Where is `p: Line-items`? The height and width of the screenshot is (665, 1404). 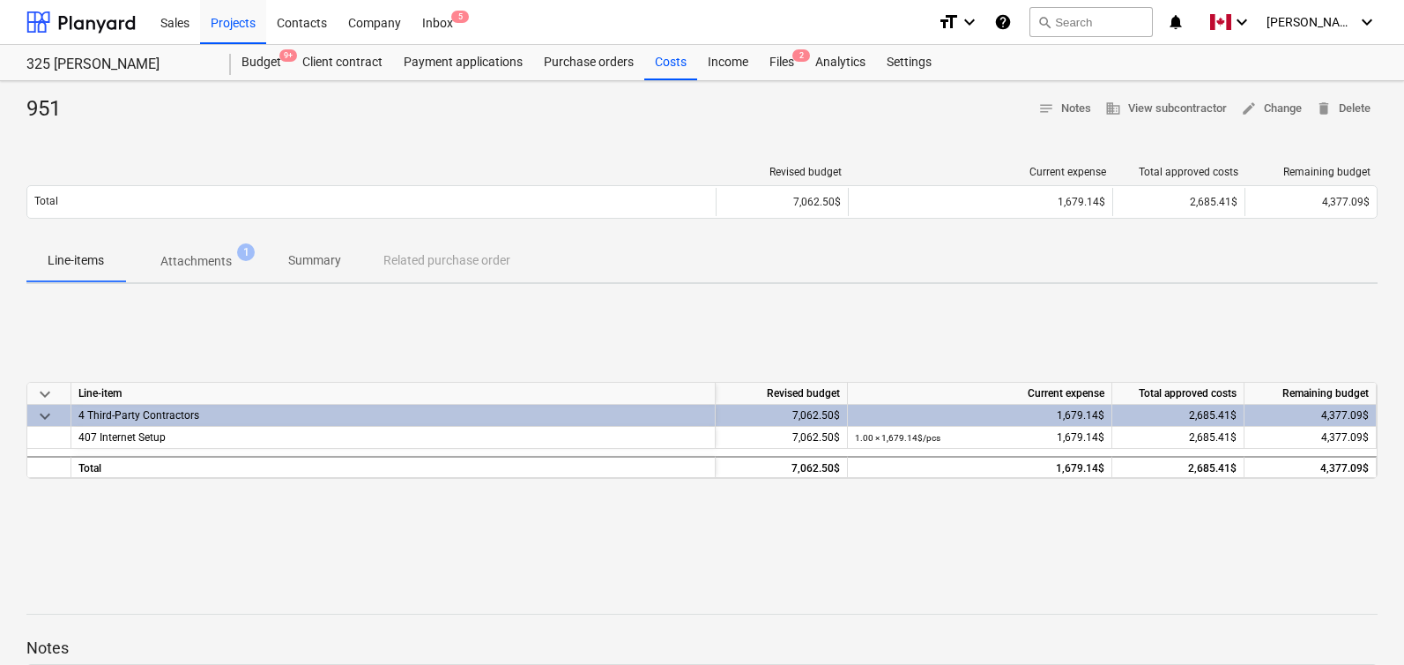 p: Line-items is located at coordinates (76, 260).